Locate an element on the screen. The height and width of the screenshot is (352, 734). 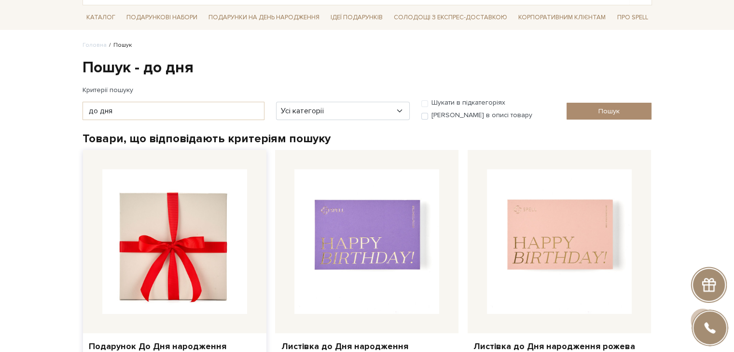
img: Листівка до Дня народження рожева is located at coordinates (559, 242).